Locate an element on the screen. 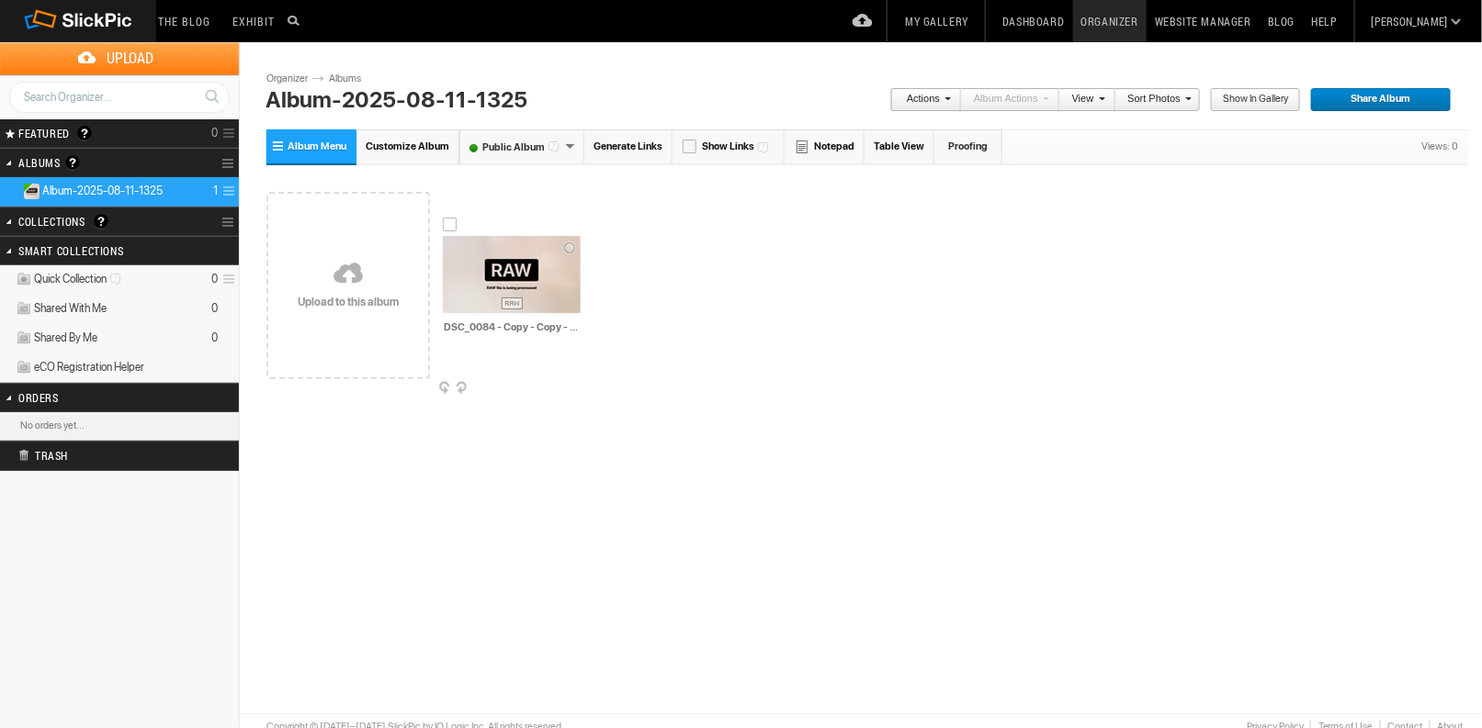 This screenshot has width=1482, height=728. span: eCO Registration Helper is located at coordinates (89, 367).